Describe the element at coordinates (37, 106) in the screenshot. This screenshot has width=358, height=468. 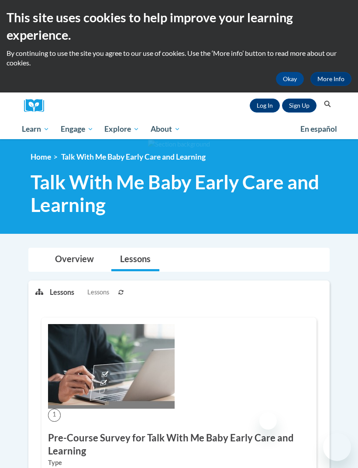
I see `a: Cox Campus` at that location.